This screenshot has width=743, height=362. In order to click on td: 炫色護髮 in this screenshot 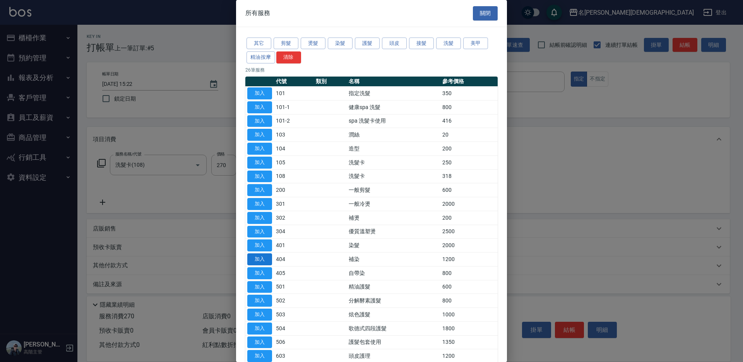, I will do `click(394, 315)`.